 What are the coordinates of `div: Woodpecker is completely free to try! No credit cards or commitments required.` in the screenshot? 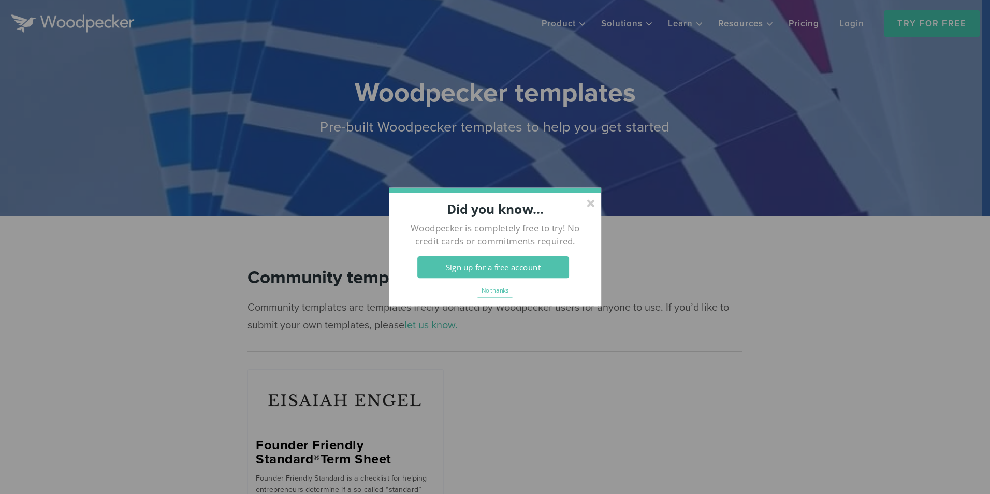 It's located at (495, 235).